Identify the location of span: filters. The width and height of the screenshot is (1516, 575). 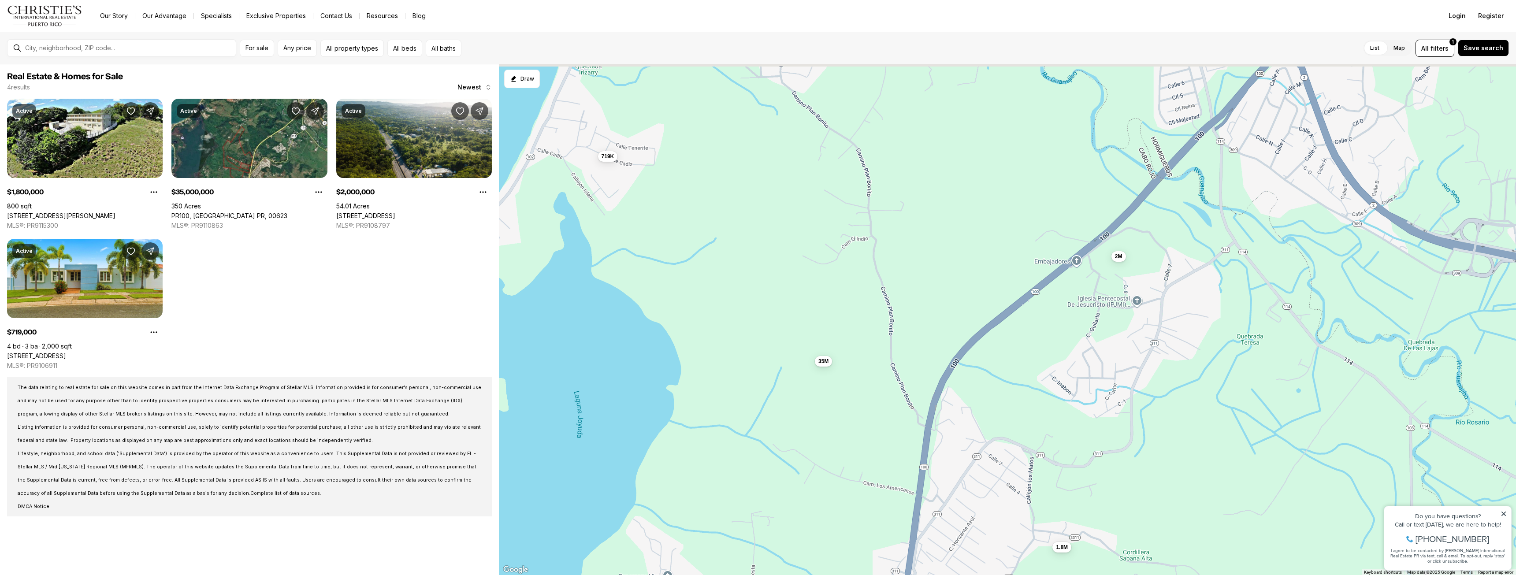
(1440, 48).